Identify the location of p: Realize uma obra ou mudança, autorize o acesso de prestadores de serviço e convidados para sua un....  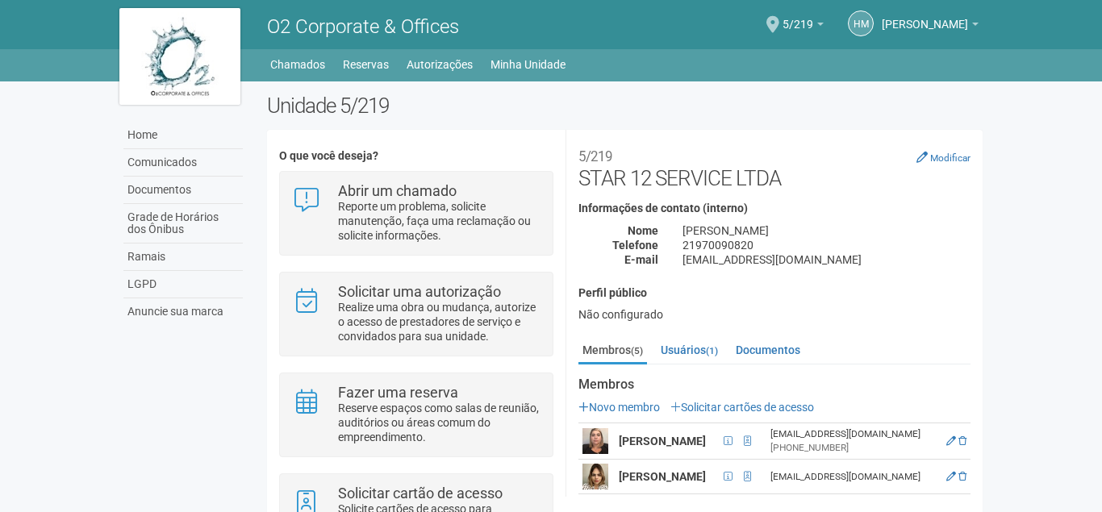
(439, 322).